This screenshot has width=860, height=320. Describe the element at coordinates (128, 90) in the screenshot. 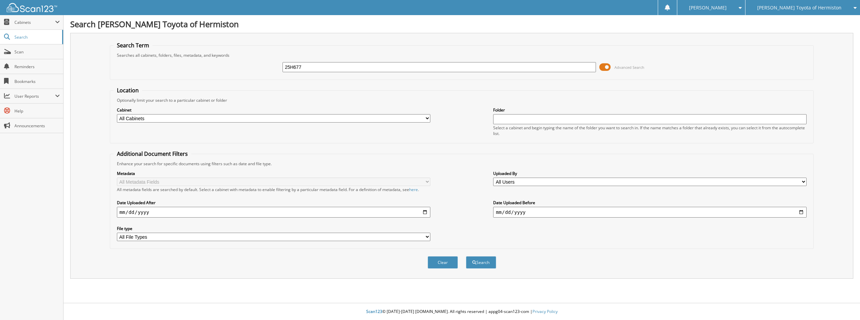

I see `legend: Location` at that location.